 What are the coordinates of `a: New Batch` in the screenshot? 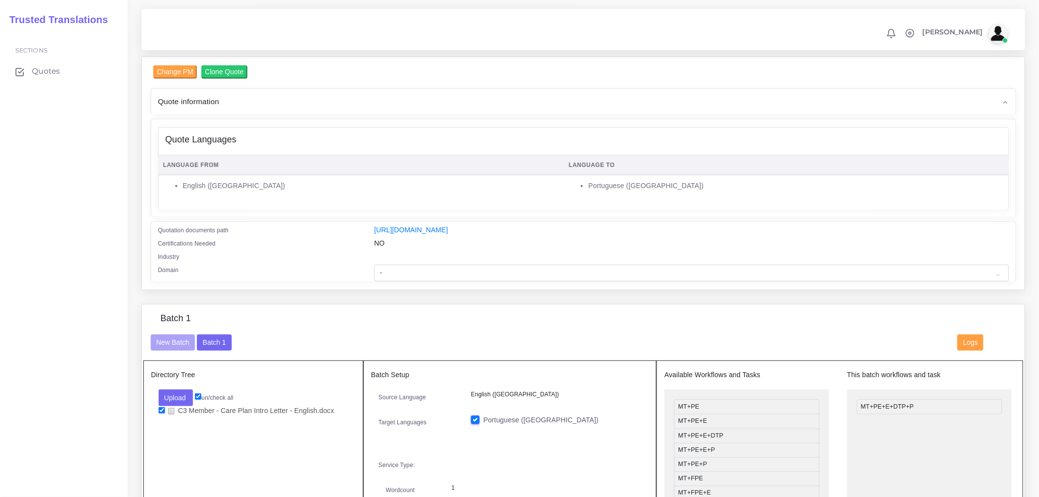 It's located at (173, 342).